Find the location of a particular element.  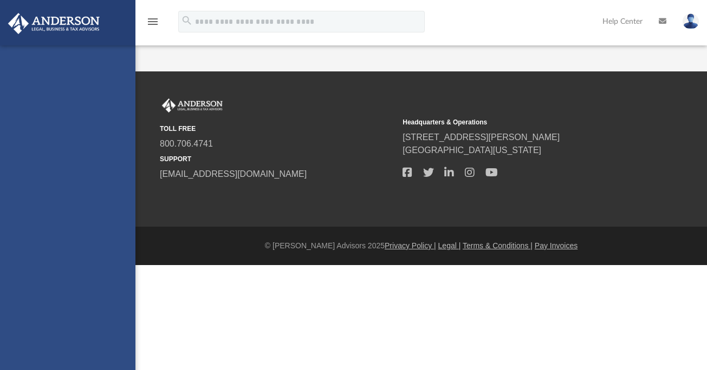

img: User Pic is located at coordinates (690, 21).